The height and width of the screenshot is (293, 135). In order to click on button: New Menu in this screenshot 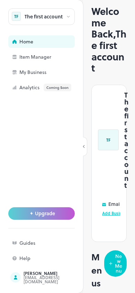, I will do `click(116, 263)`.